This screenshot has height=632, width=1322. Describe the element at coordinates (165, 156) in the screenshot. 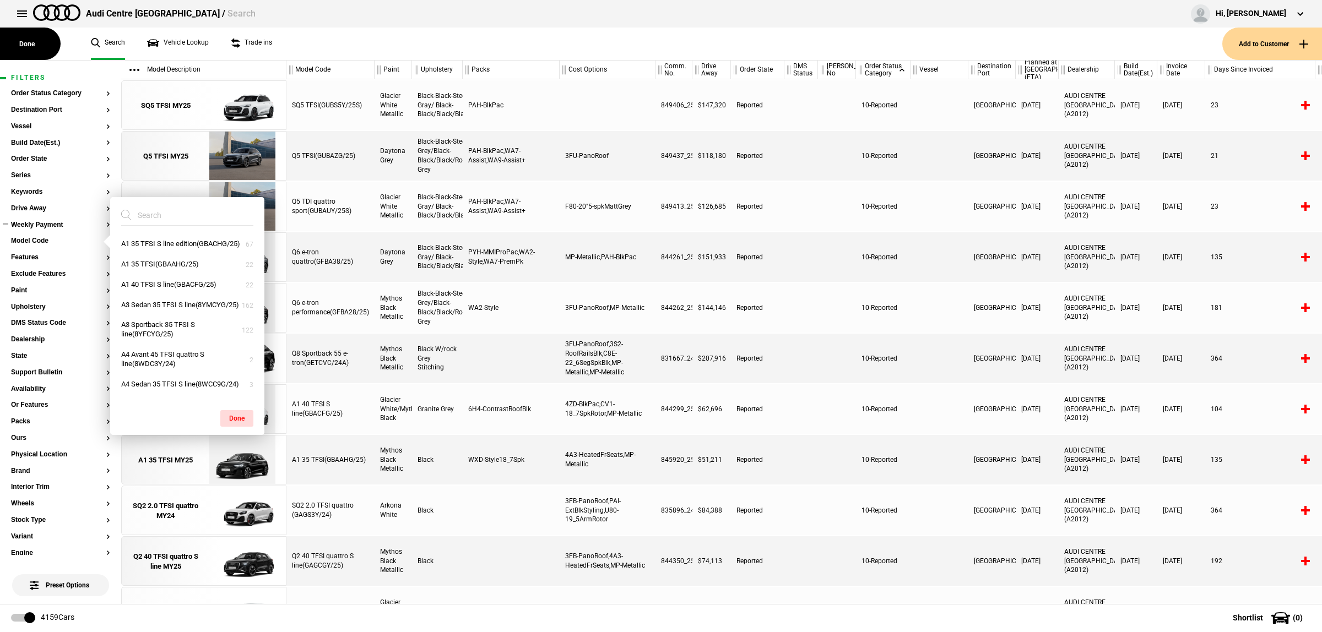

I see `a: Q5 TFSI MY25` at that location.